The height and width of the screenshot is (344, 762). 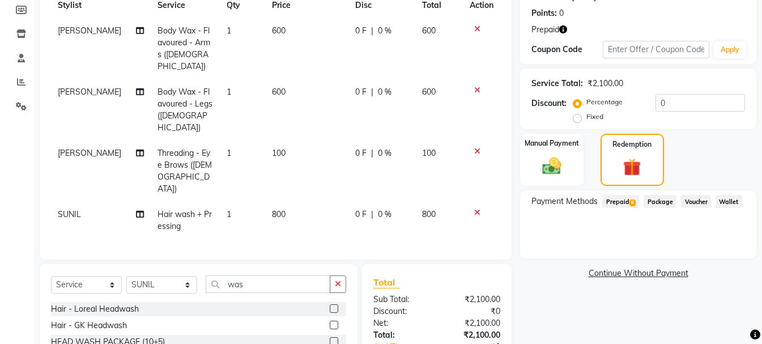 I want to click on label: Fixed, so click(x=595, y=117).